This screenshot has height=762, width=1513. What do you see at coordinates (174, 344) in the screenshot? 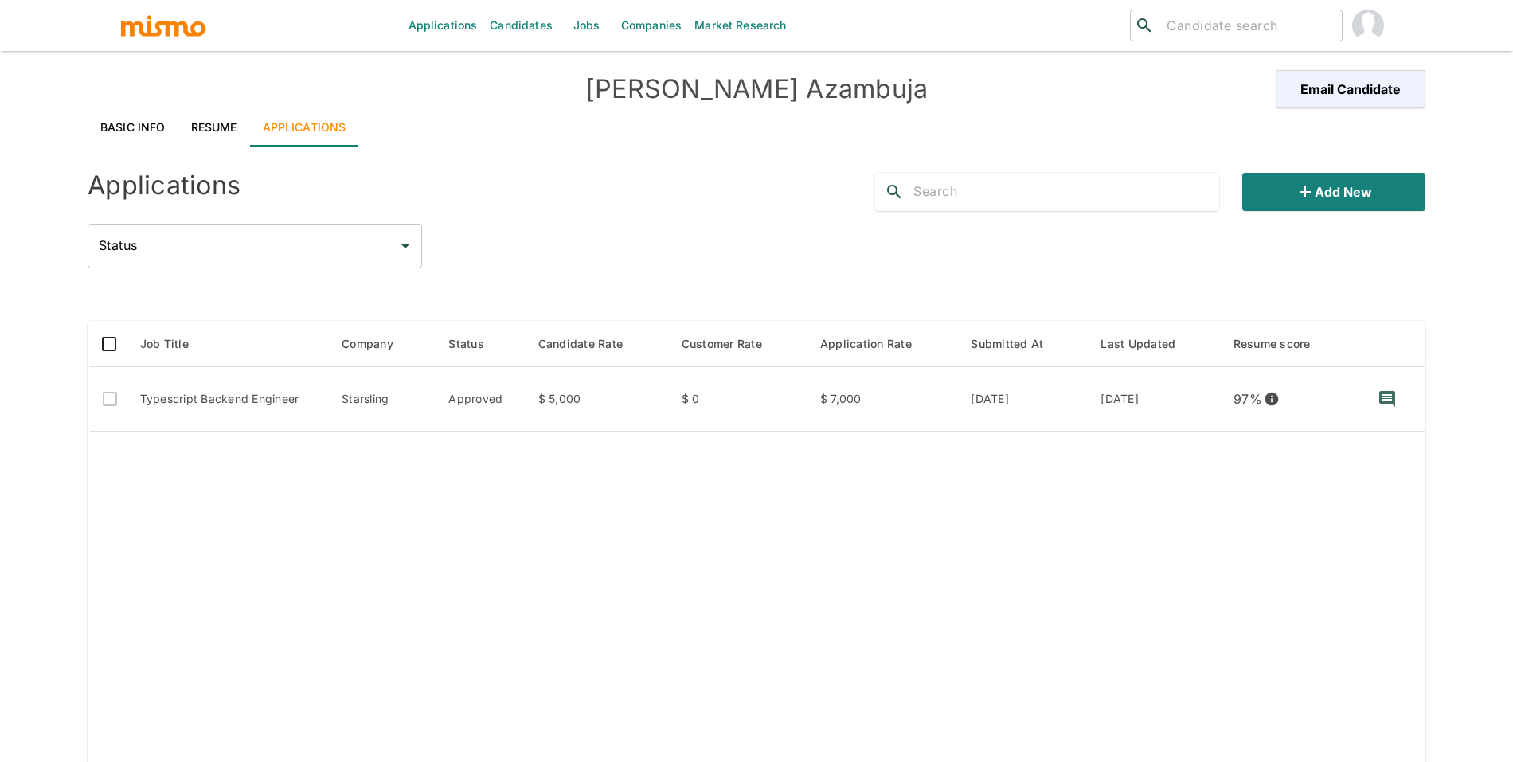
I see `span: Job Title` at bounding box center [174, 344].